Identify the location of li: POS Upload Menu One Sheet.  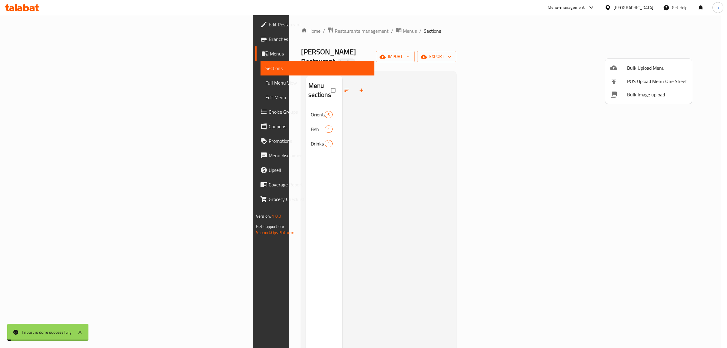
(648, 81).